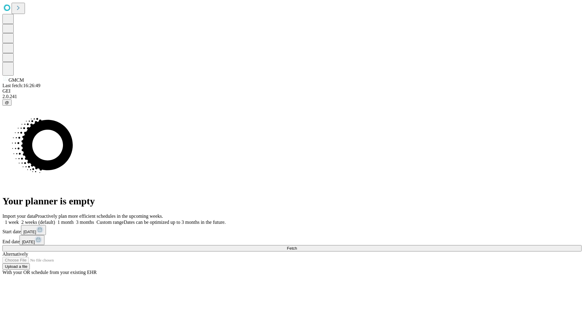 This screenshot has height=328, width=584. I want to click on div: 2.0.241, so click(292, 97).